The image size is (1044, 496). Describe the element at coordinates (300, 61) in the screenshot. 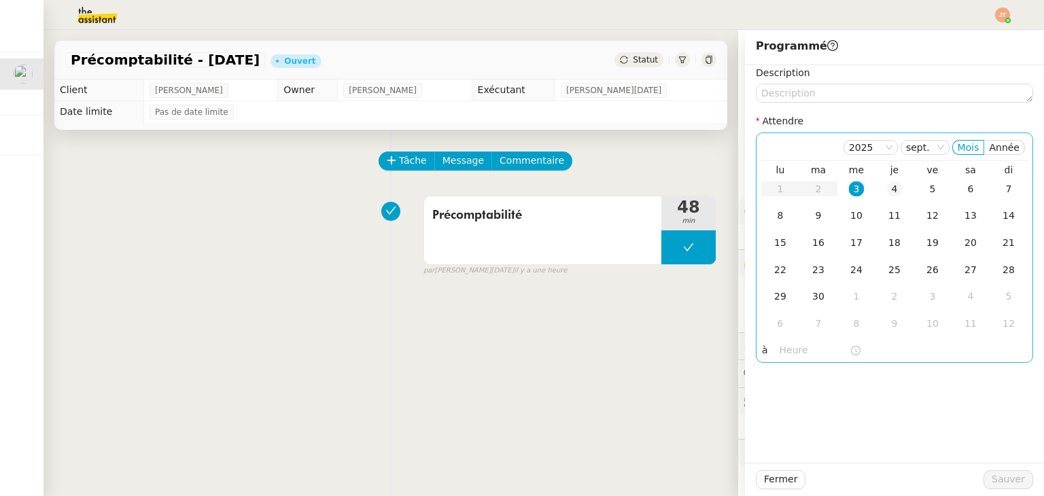

I see `div: Ouvert` at that location.